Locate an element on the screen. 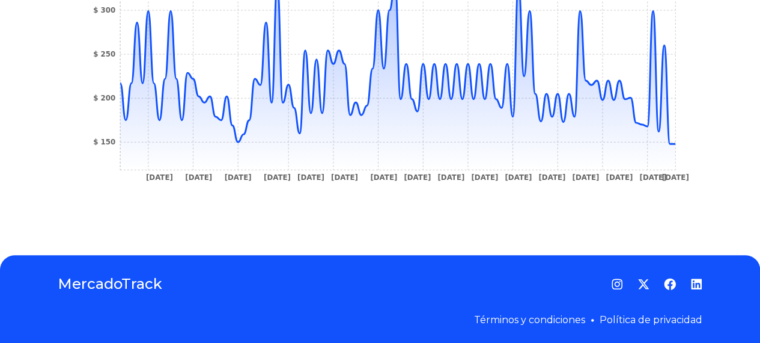  a: LinkedIn is located at coordinates (696, 284).